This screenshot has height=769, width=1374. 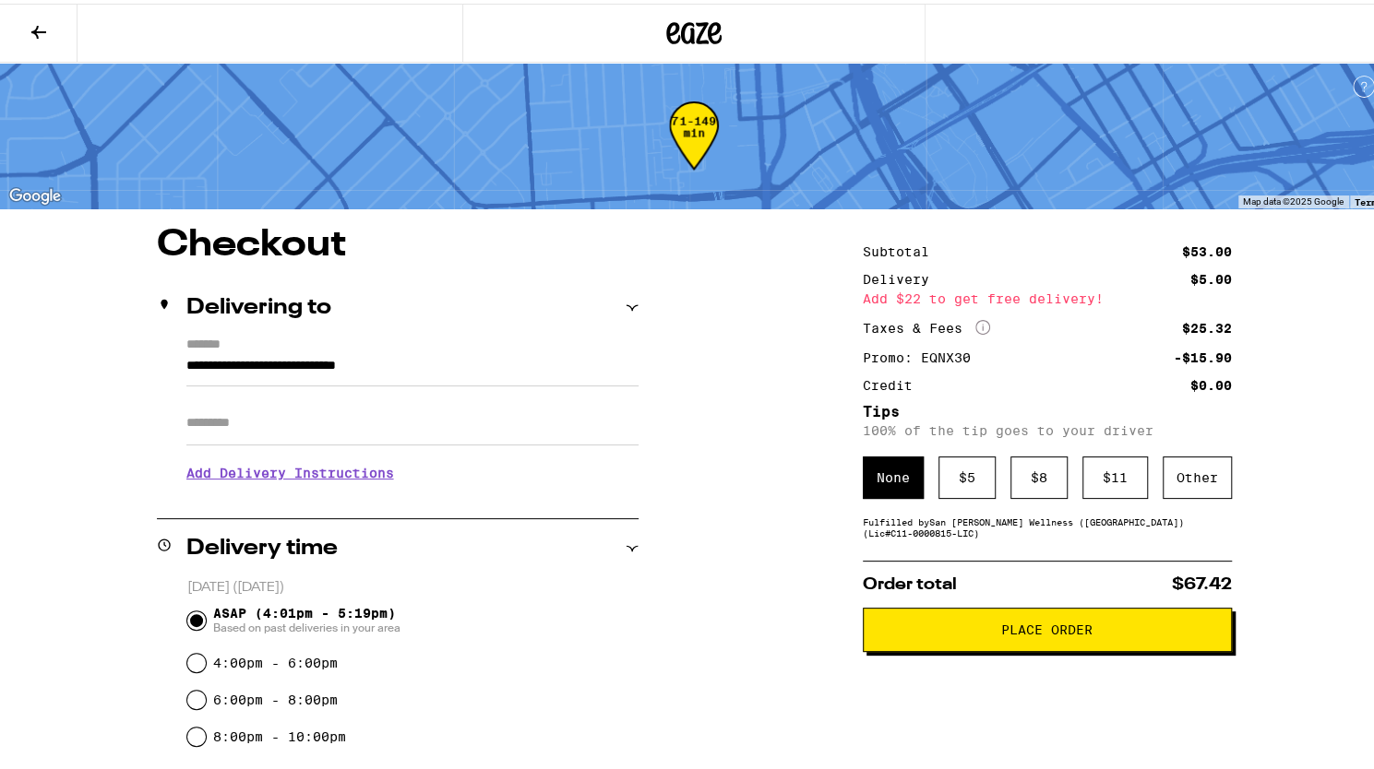 What do you see at coordinates (894, 382) in the screenshot?
I see `div: Credit` at bounding box center [894, 382].